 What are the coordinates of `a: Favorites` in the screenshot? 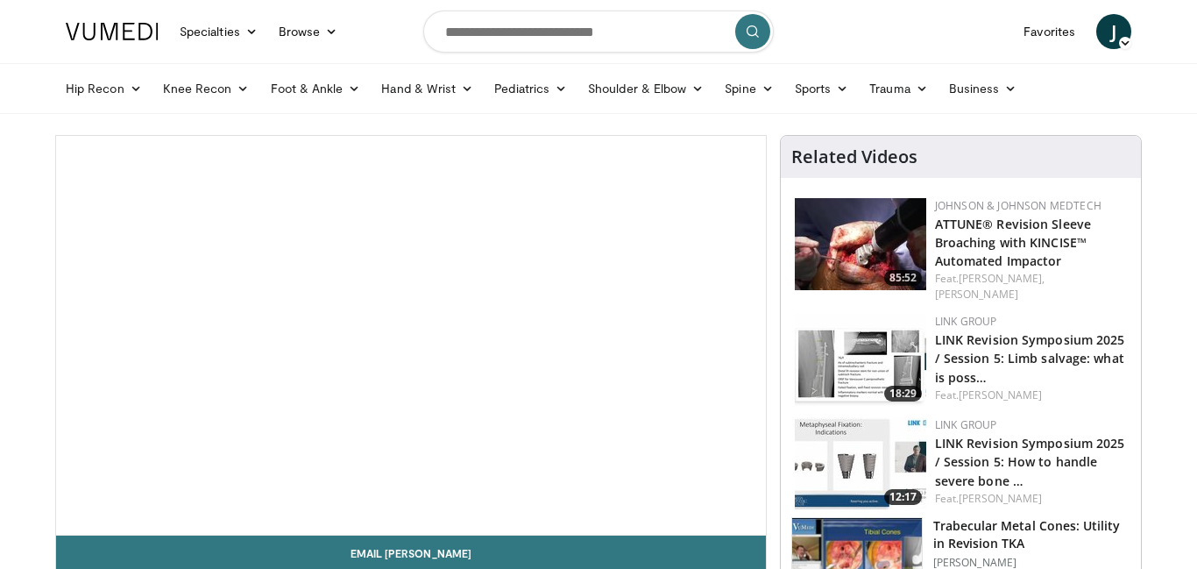 It's located at (1049, 32).